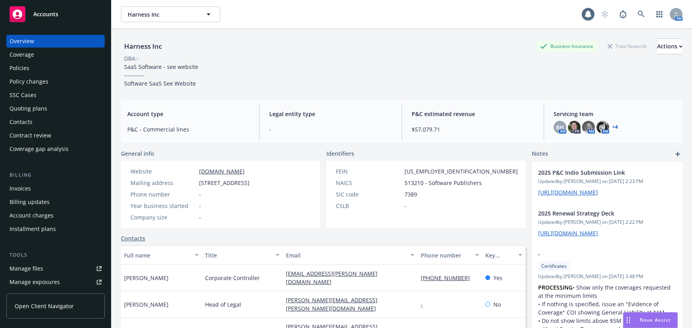 The width and height of the screenshot is (692, 328). What do you see at coordinates (161, 75) in the screenshot?
I see `span: SaaS Software - see website ---------- Software SaaS See Website` at bounding box center [161, 75].